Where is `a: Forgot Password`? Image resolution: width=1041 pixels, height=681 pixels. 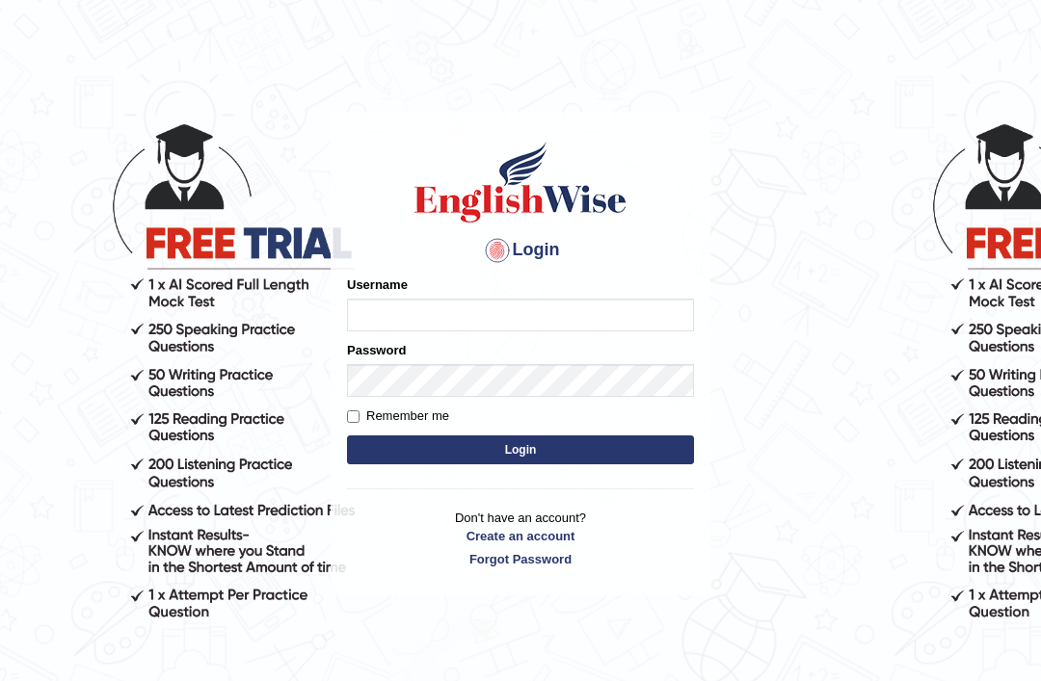 a: Forgot Password is located at coordinates (520, 559).